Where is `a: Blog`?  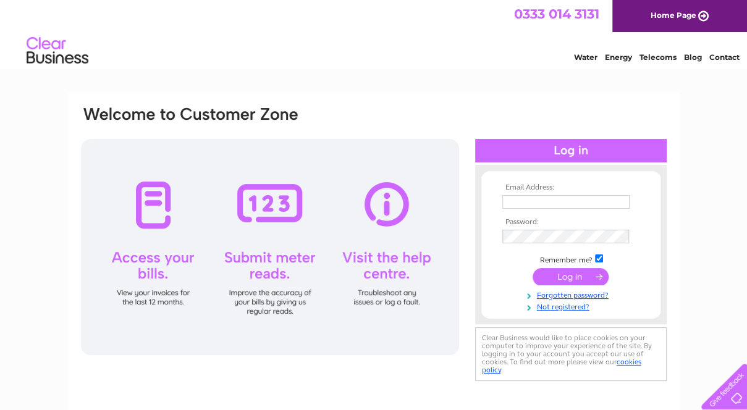
a: Blog is located at coordinates (692, 57).